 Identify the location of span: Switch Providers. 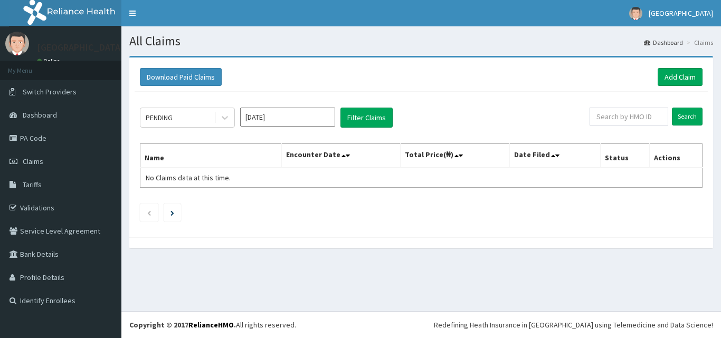
(50, 92).